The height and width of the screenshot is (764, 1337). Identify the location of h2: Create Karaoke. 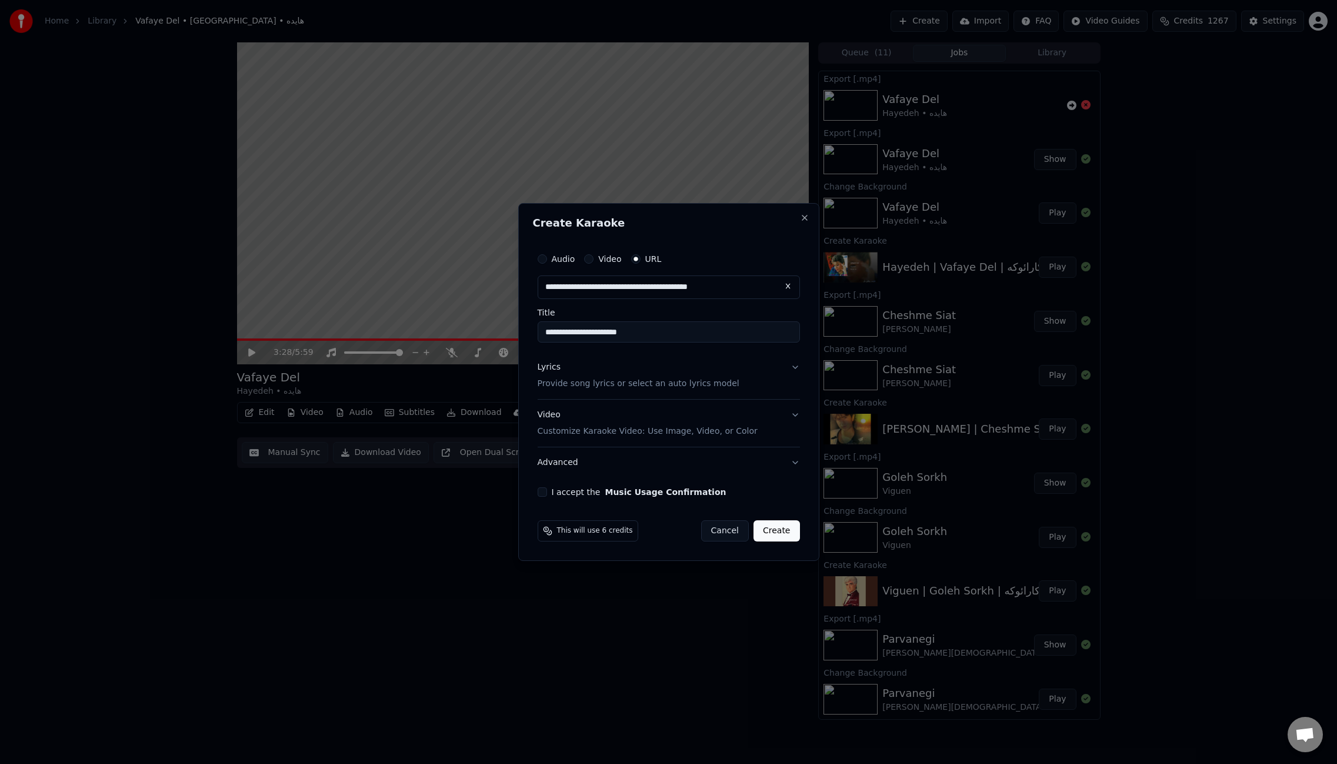
(669, 223).